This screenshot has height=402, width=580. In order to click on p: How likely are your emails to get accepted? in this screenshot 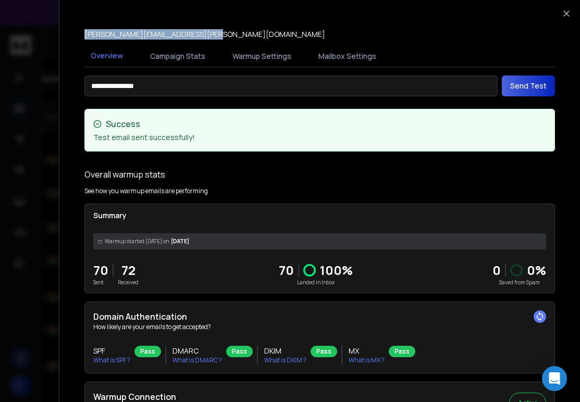, I will do `click(319, 327)`.